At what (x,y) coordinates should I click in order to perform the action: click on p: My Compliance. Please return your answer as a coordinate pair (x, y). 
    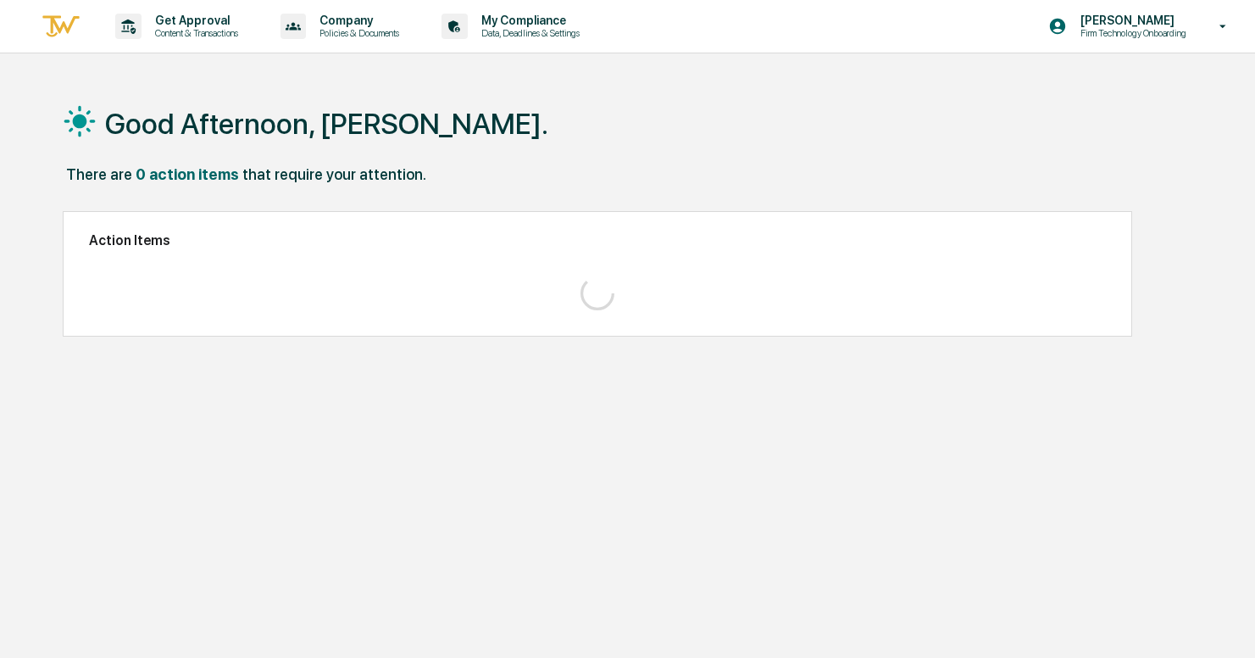
    Looking at the image, I should click on (528, 20).